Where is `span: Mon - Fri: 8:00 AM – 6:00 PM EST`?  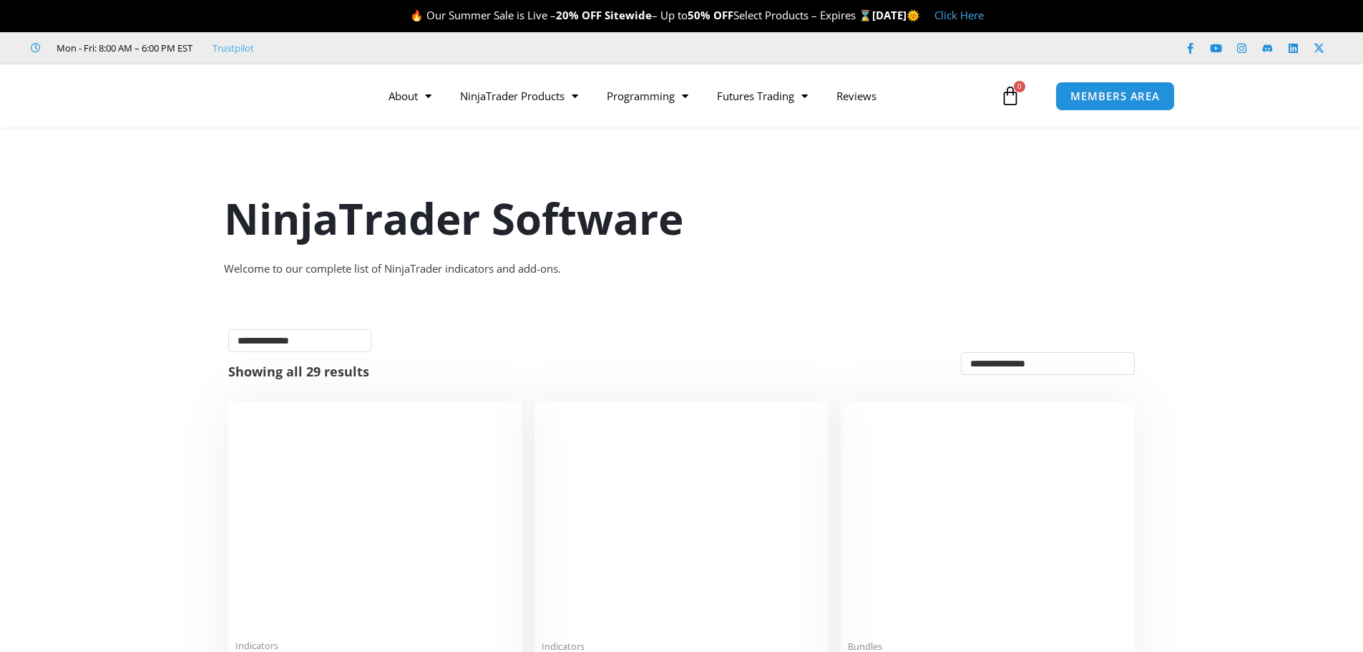
span: Mon - Fri: 8:00 AM – 6:00 PM EST is located at coordinates (122, 48).